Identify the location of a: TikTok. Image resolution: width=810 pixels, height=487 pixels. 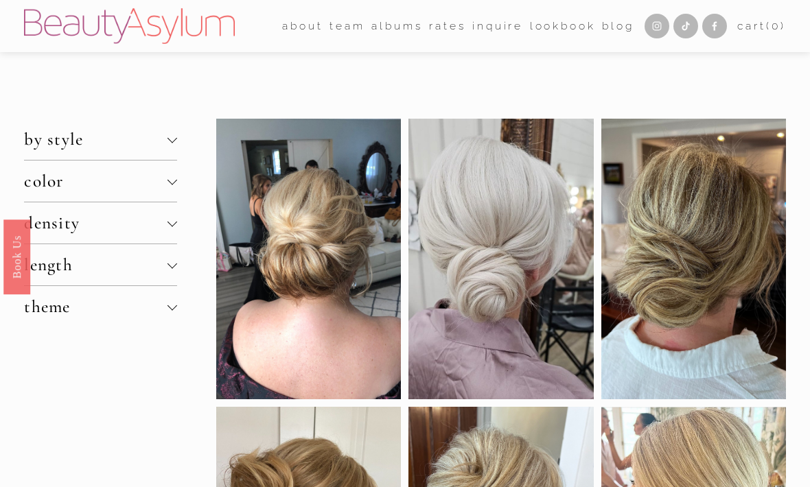
(686, 26).